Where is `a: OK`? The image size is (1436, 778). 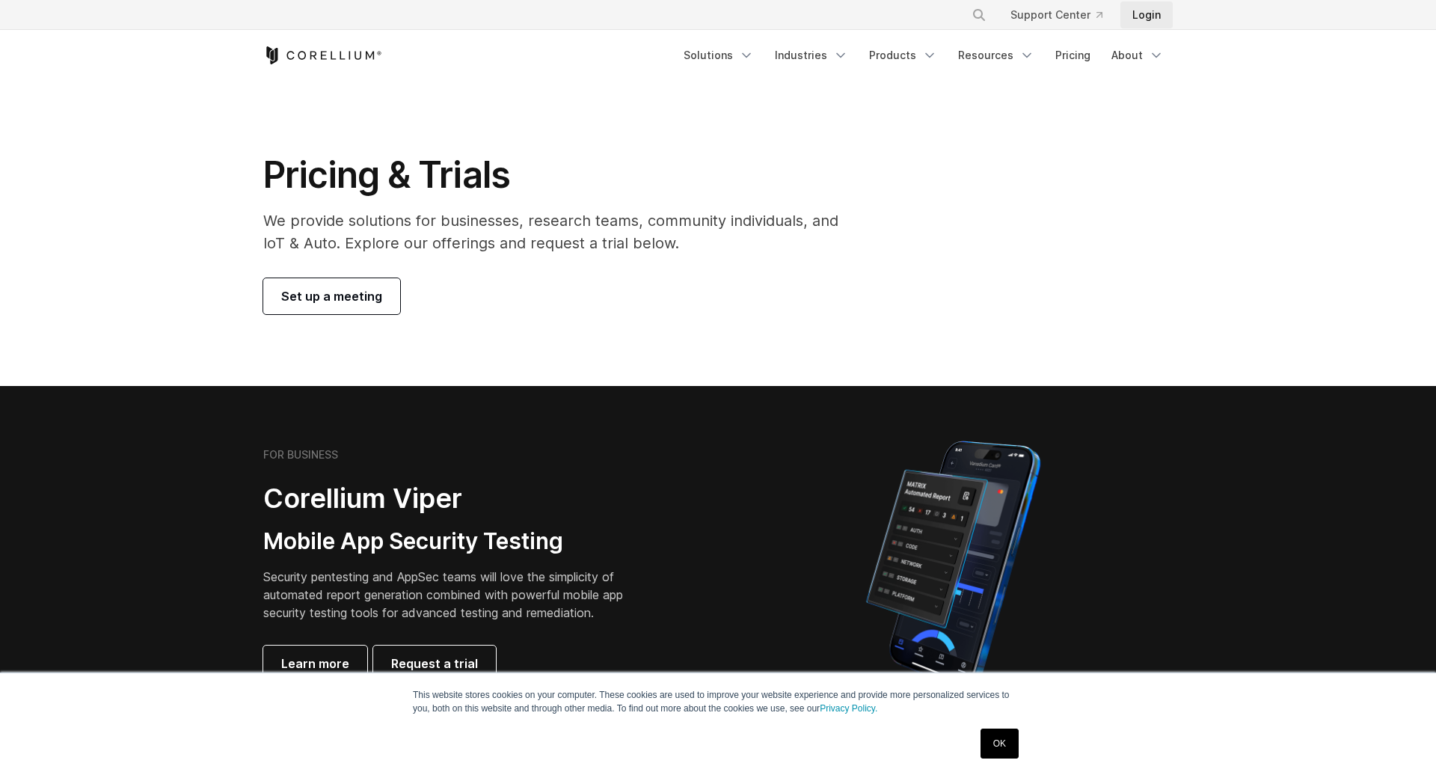
a: OK is located at coordinates (999, 744).